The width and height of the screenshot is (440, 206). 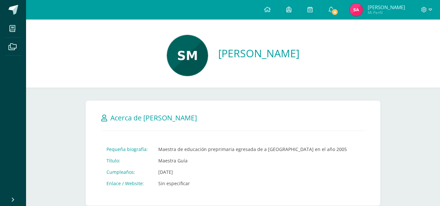 What do you see at coordinates (127, 149) in the screenshot?
I see `td: Pequeña biografía:` at bounding box center [127, 149].